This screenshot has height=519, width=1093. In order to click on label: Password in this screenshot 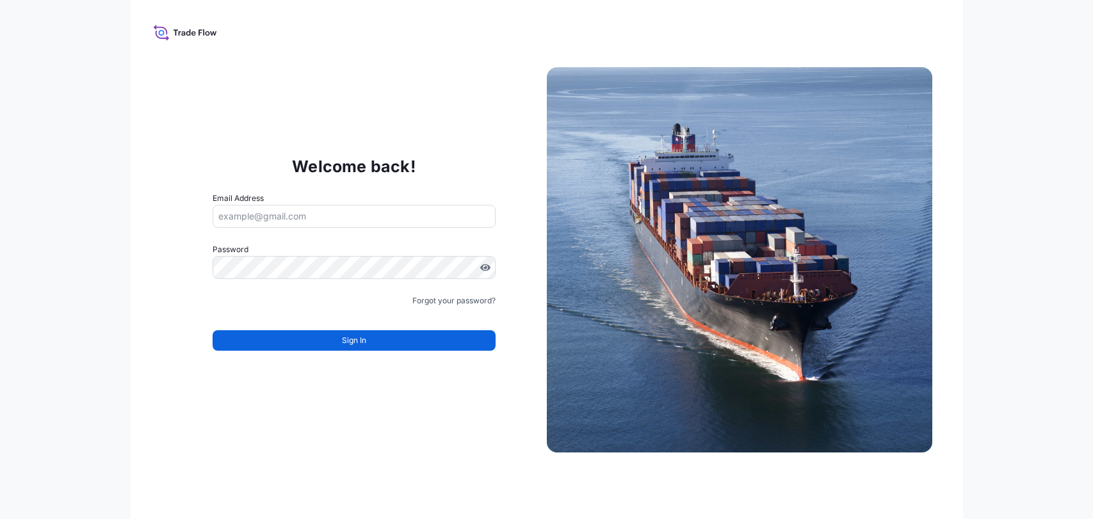, I will do `click(354, 250)`.